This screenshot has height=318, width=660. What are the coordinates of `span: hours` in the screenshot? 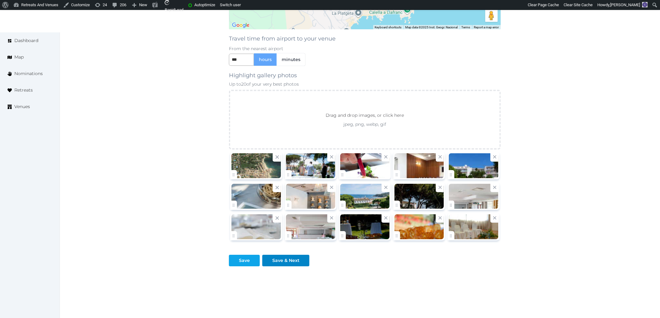 It's located at (265, 60).